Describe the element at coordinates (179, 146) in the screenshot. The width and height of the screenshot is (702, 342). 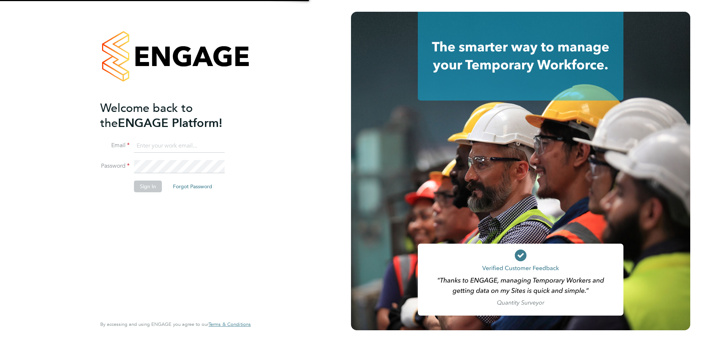
I see `input: Enter your work email...` at that location.